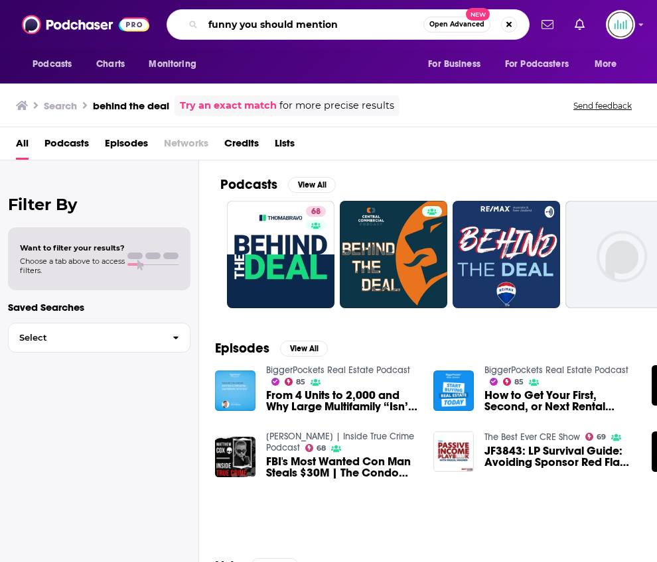  Describe the element at coordinates (22, 146) in the screenshot. I see `span: All` at that location.